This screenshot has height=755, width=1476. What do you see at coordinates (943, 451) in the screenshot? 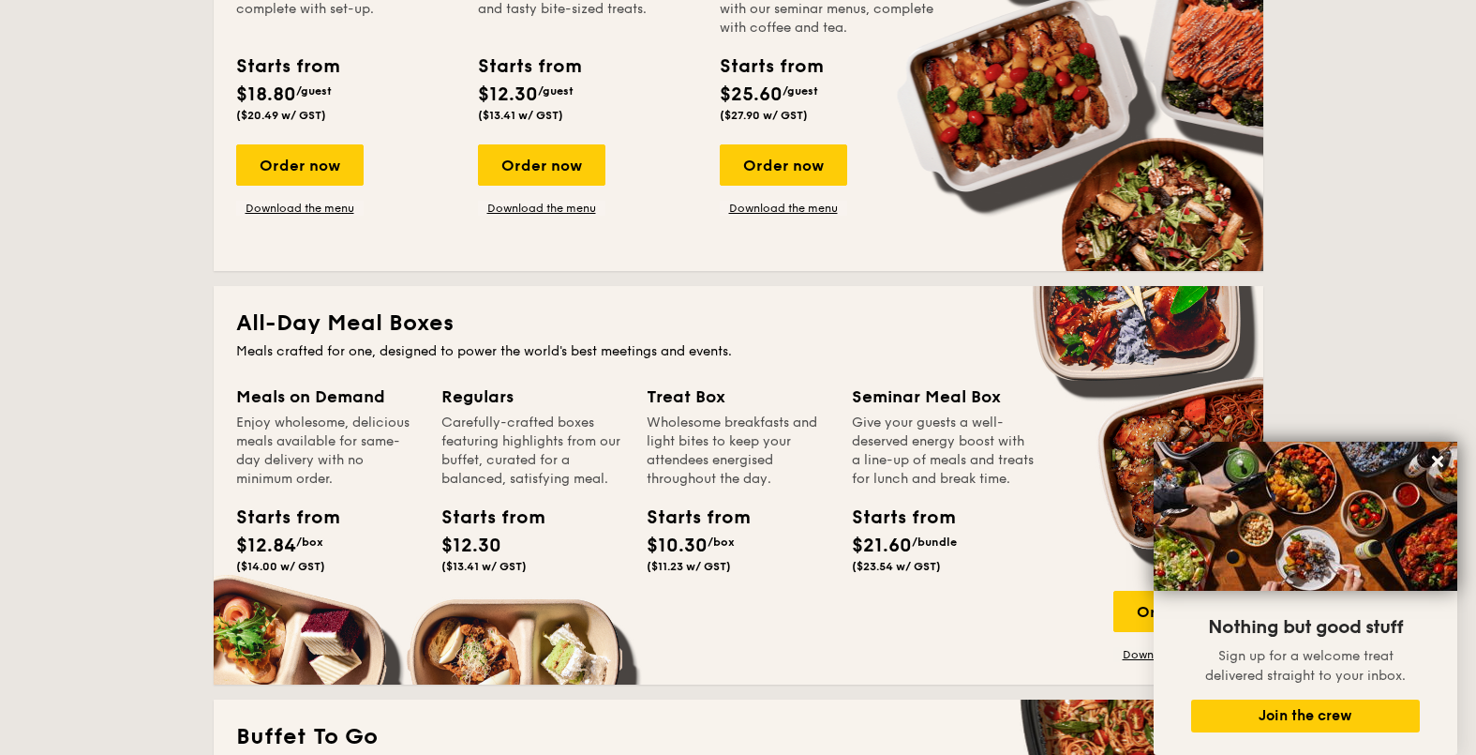
I see `div: Give your guests a well-deserved energy boost with a line-up of meals and treats for lunch and br...` at bounding box center [943, 451].